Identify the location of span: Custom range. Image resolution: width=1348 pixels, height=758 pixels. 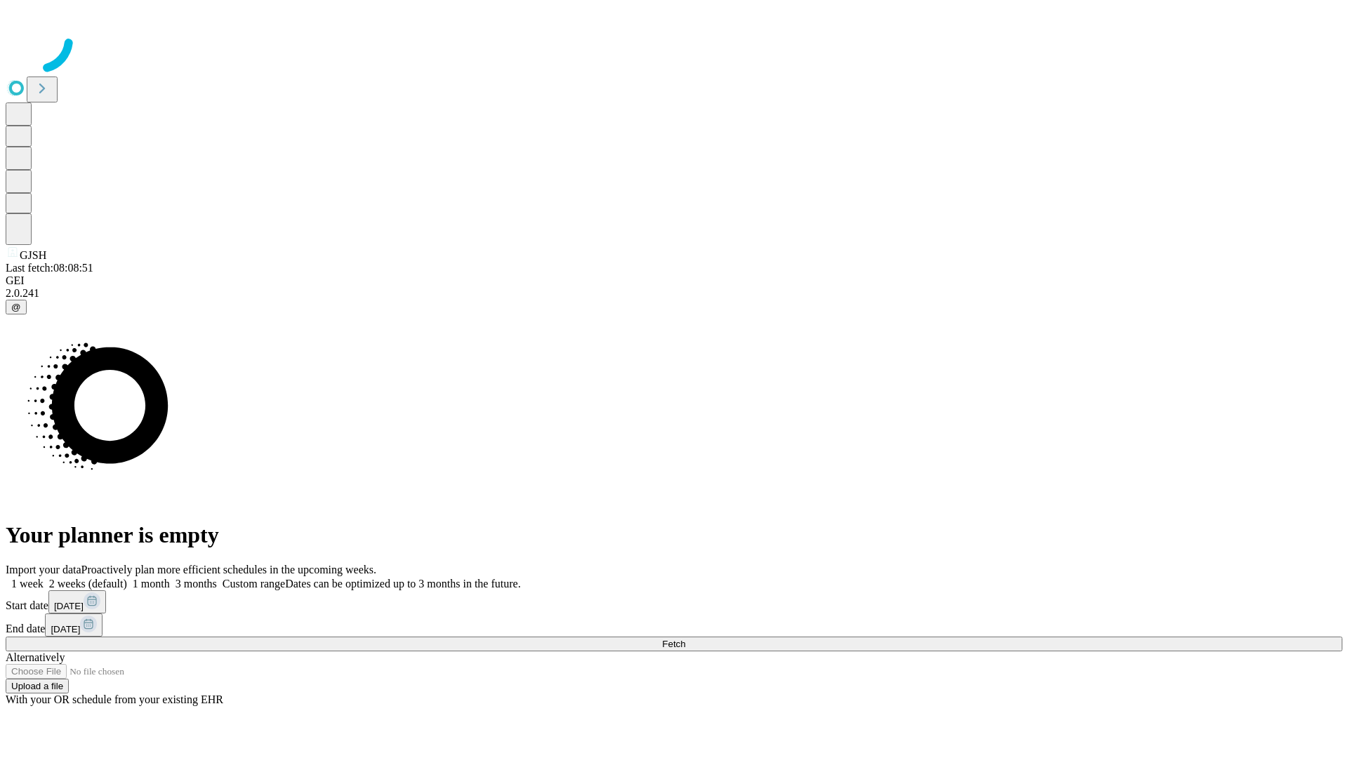
(253, 583).